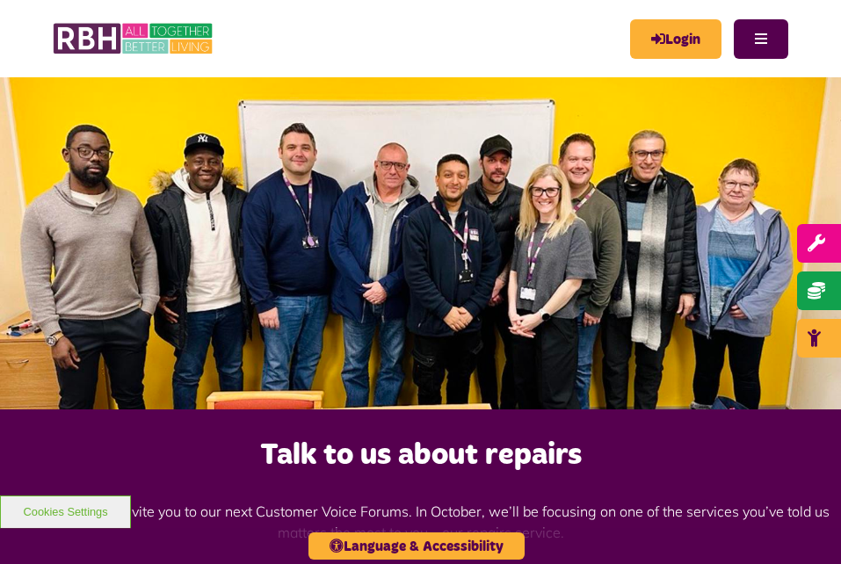 Image resolution: width=841 pixels, height=564 pixels. Describe the element at coordinates (761, 39) in the screenshot. I see `button: Navigation` at that location.